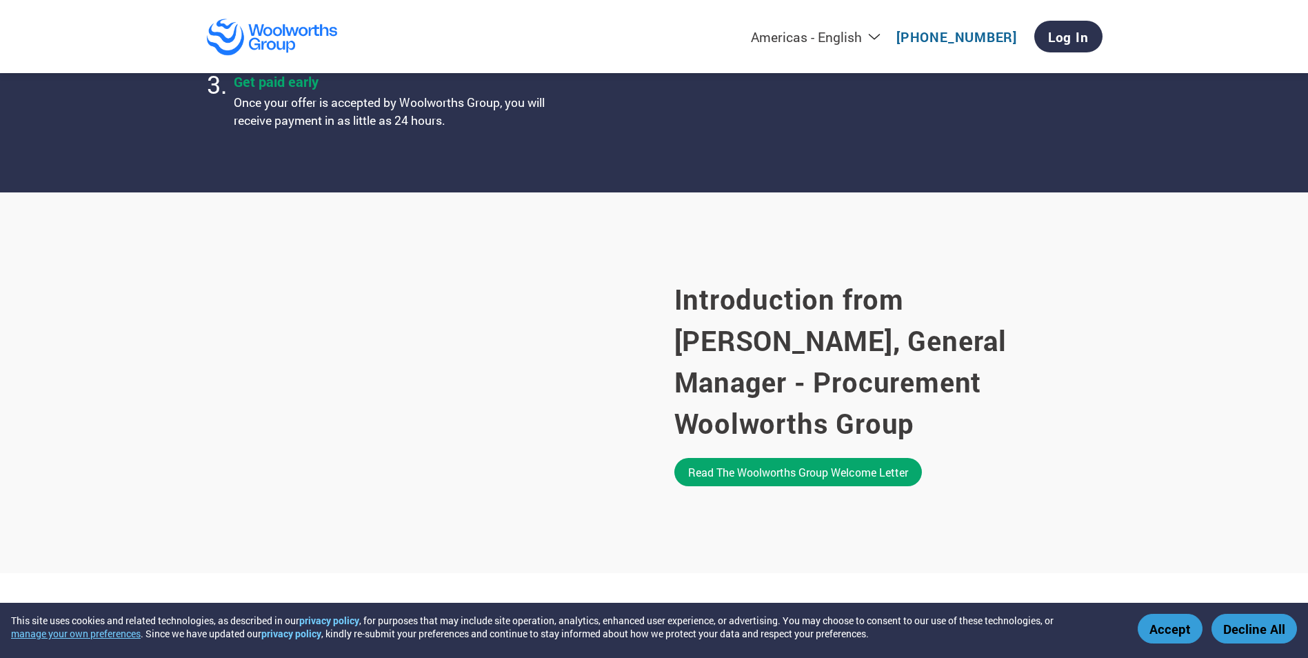 The height and width of the screenshot is (658, 1308). Describe the element at coordinates (564, 627) in the screenshot. I see `div: This site uses cookies and related technologies, as described in our , for purposes that may incl...` at that location.